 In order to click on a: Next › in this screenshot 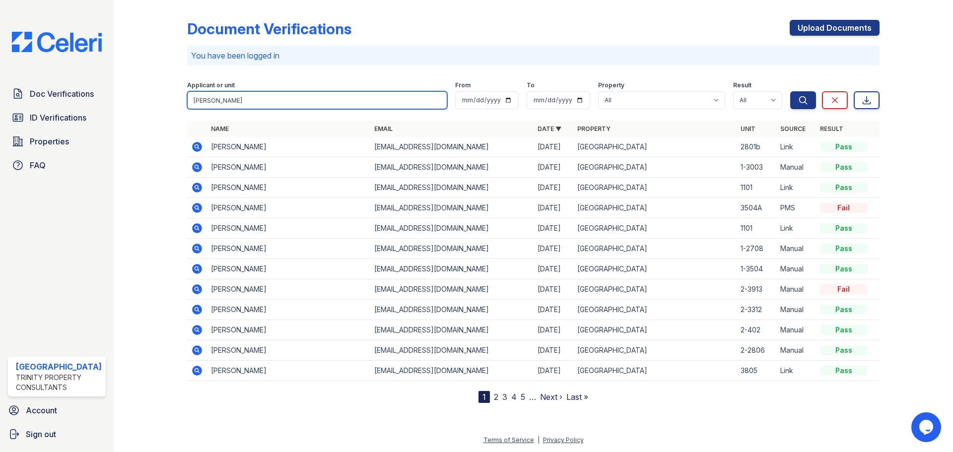, I will do `click(551, 397)`.